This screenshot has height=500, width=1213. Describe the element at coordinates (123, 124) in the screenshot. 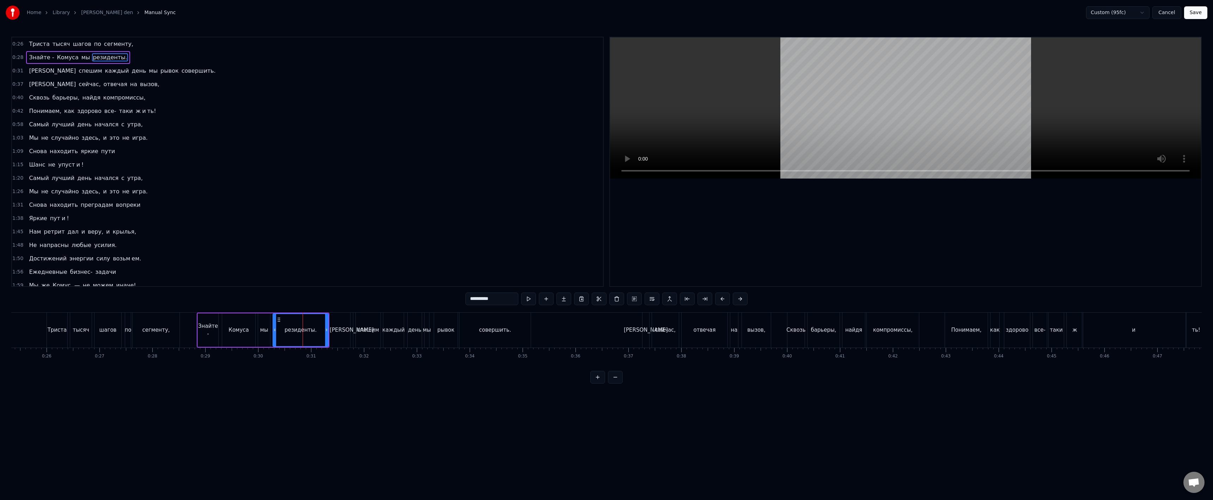

I see `span: с` at that location.